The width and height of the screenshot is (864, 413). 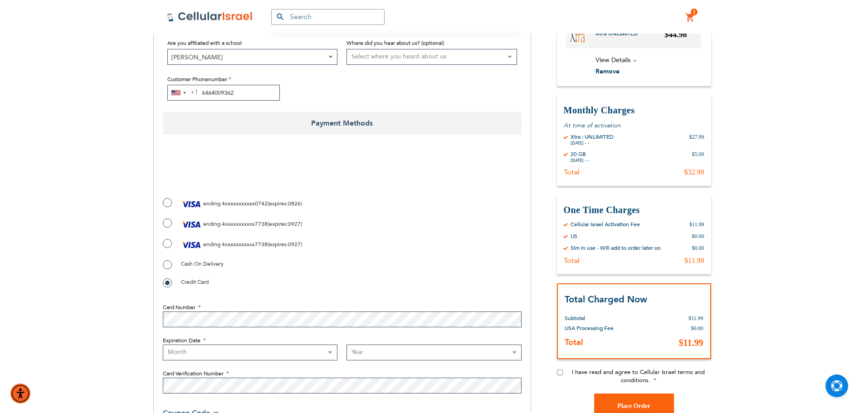 I want to click on strong: Xtra UNLIMITED, so click(x=620, y=37).